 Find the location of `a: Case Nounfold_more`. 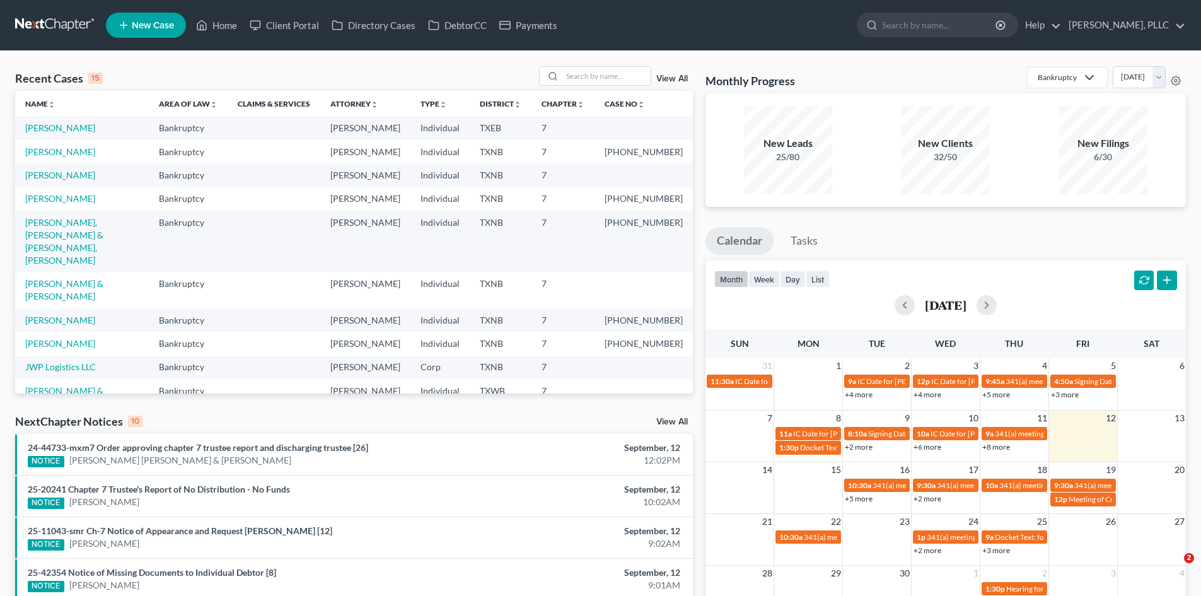

a: Case Nounfold_more is located at coordinates (625, 103).